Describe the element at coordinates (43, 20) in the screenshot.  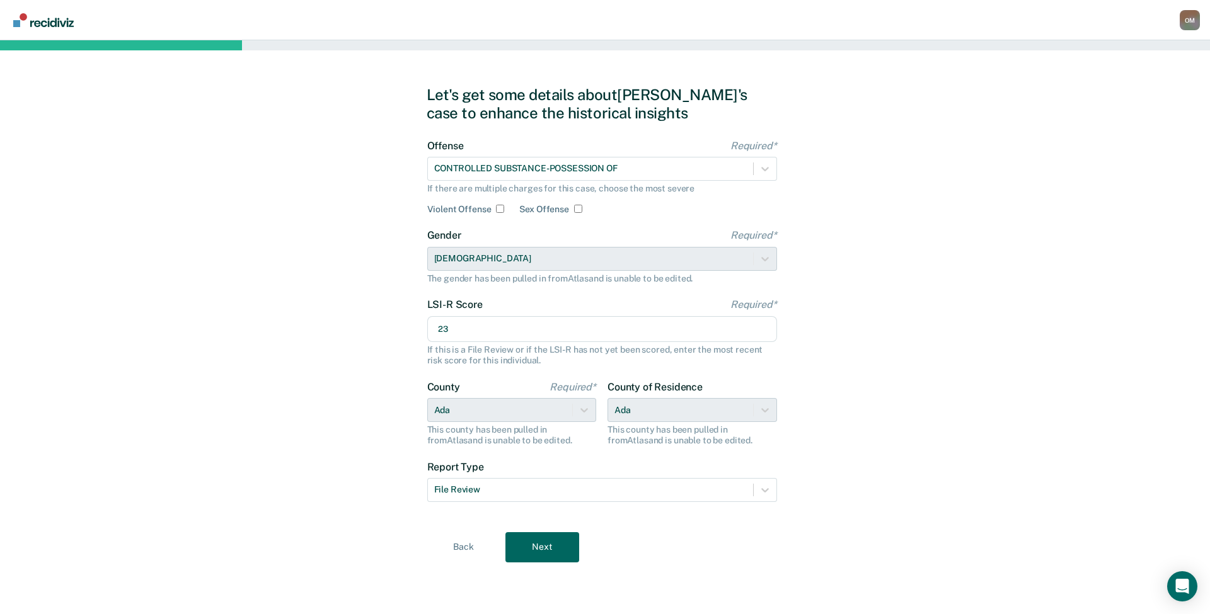
I see `img: Recidiviz` at that location.